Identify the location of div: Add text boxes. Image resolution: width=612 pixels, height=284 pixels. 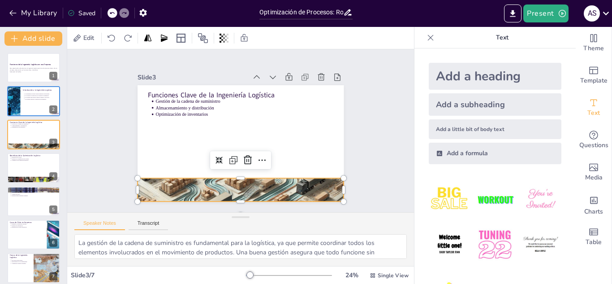
(594, 108).